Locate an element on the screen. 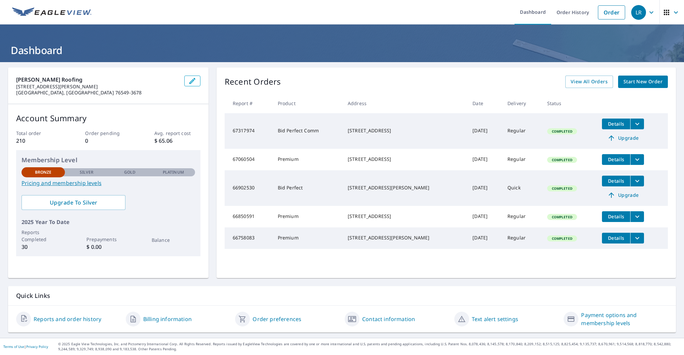  th: Product is located at coordinates (307, 103).